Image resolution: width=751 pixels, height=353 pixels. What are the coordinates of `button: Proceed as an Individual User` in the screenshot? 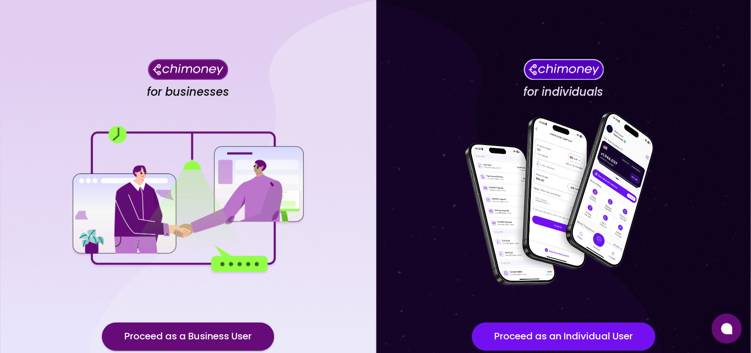 It's located at (563, 336).